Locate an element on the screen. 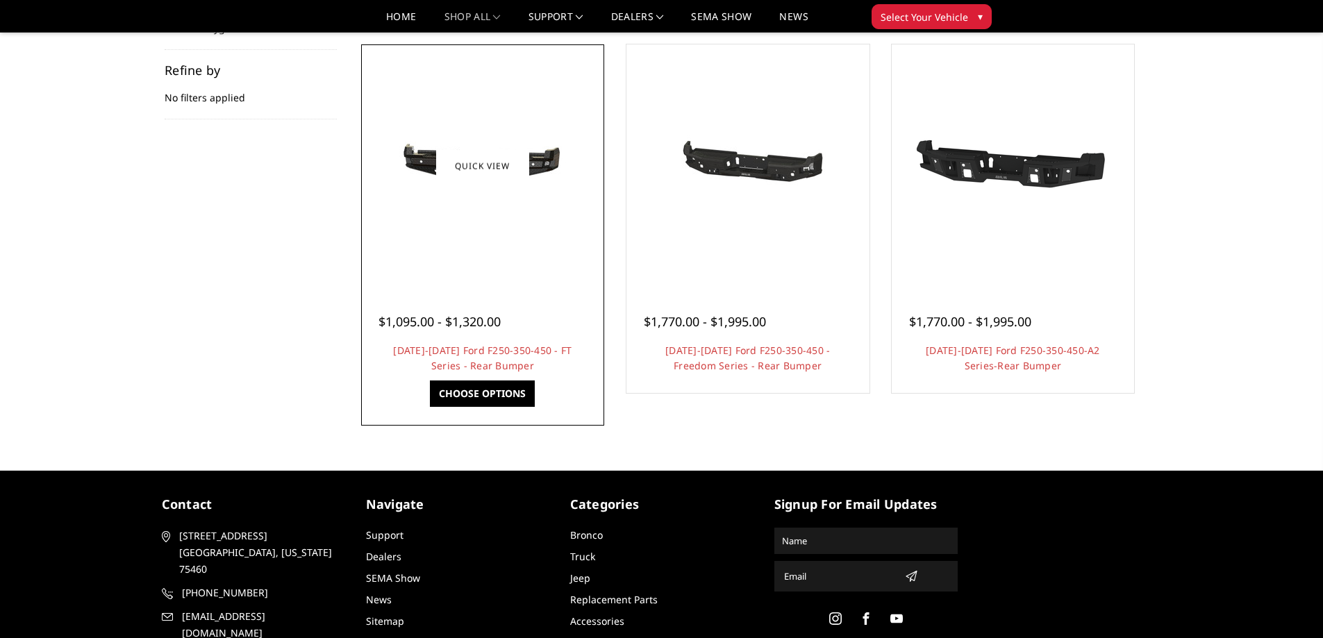 The height and width of the screenshot is (638, 1323). a: 2023-2025 Ford F250-350-450 - Freedom Series - Rear Bumper 2023-2025 Ford F250-350-450 - Freedom ... is located at coordinates (748, 166).